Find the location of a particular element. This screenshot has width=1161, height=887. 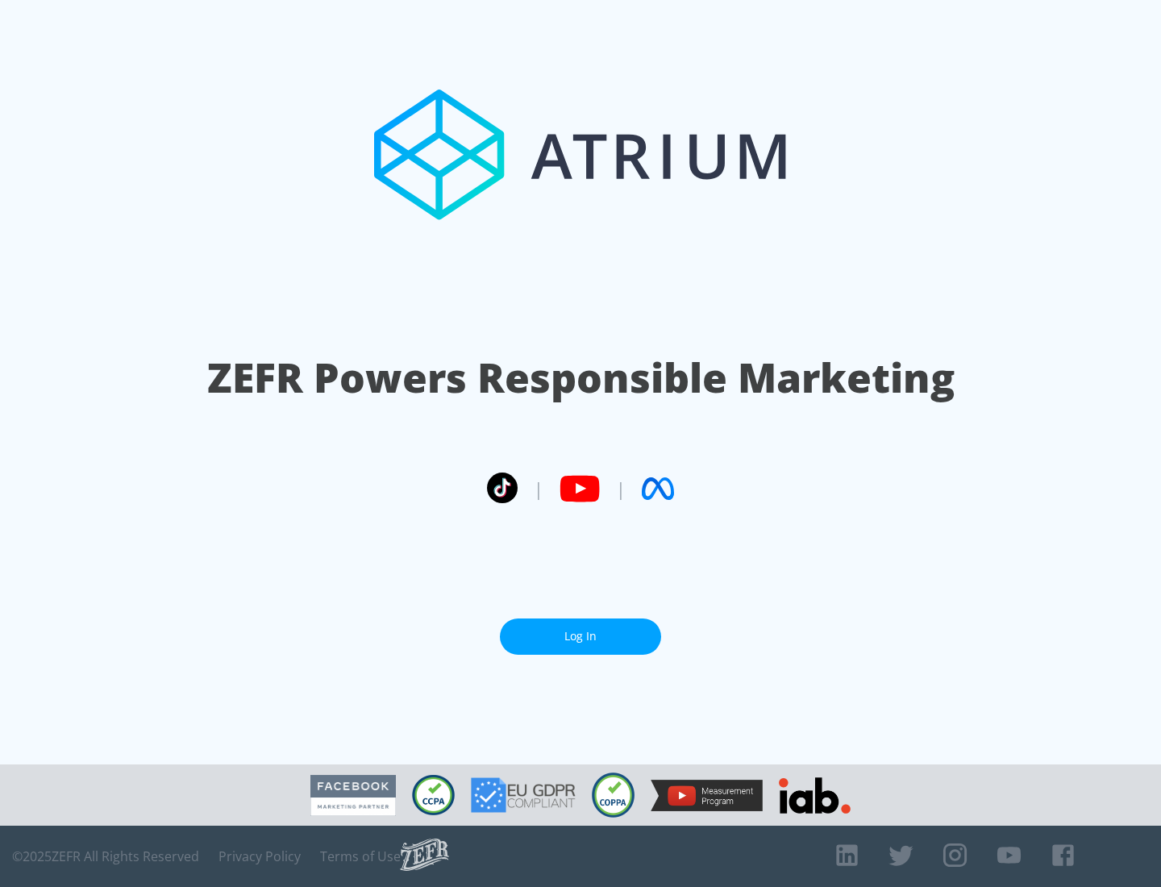

h1: ZEFR Powers Responsible Marketing is located at coordinates (581, 377).